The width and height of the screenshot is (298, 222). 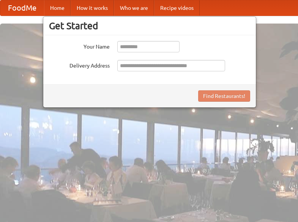 I want to click on a: How it works, so click(x=92, y=8).